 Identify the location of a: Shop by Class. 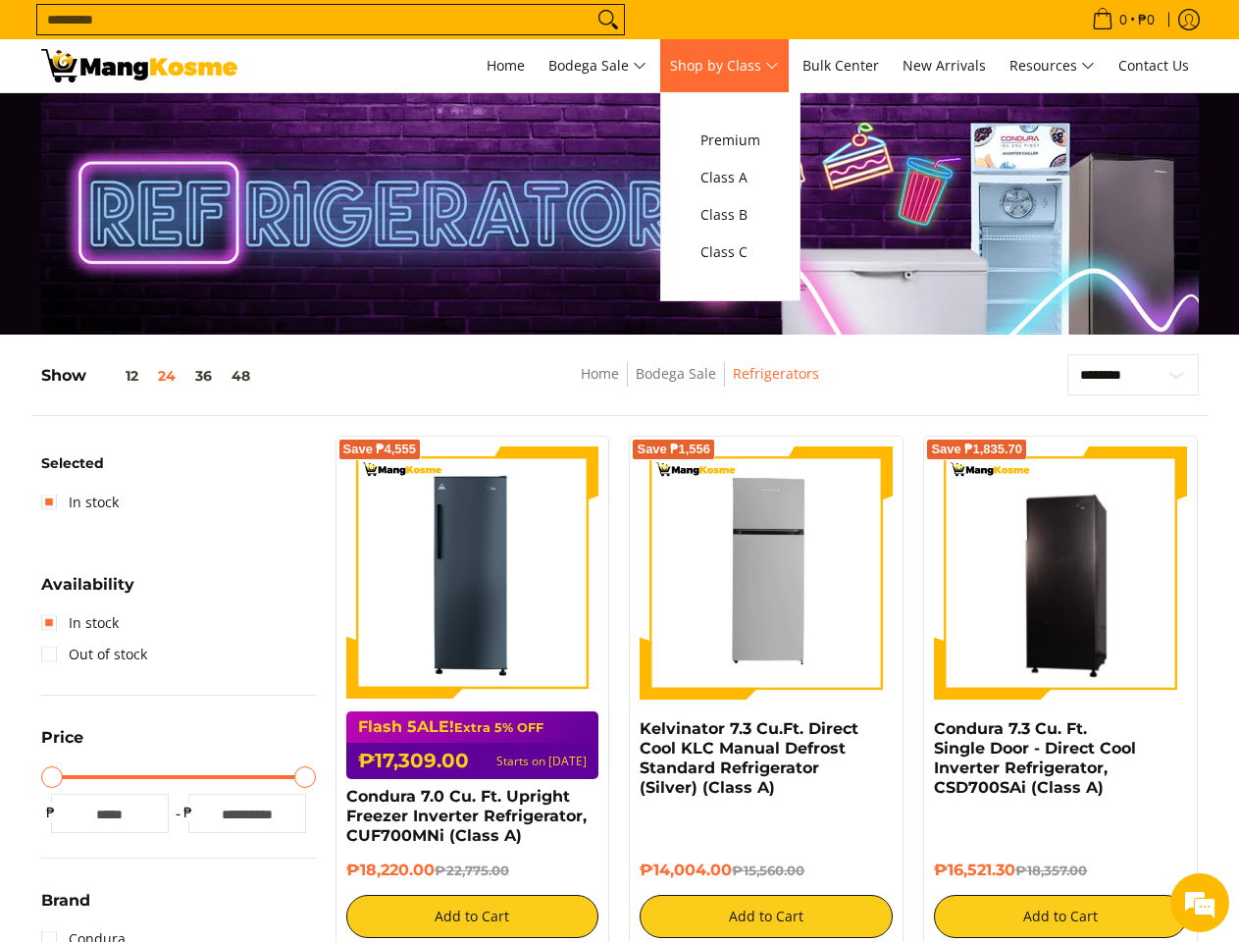
(724, 66).